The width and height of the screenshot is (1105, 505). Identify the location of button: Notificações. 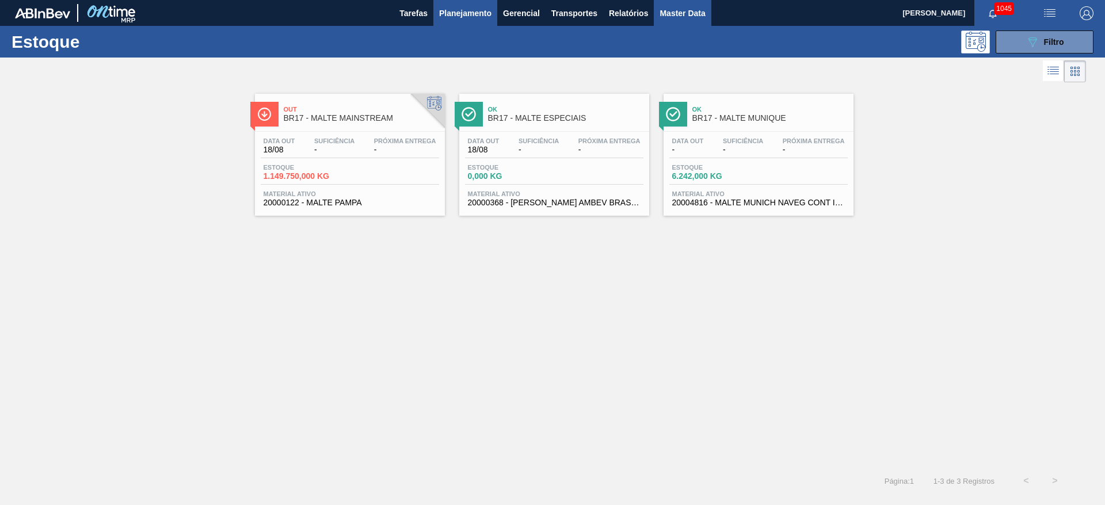
(993, 13).